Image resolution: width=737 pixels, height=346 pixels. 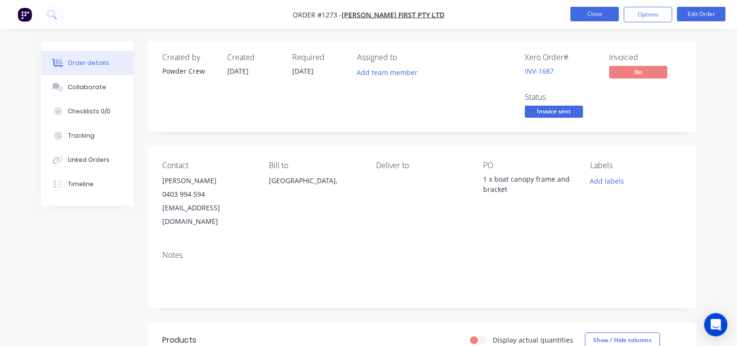 What do you see at coordinates (81, 136) in the screenshot?
I see `div: Tracking` at bounding box center [81, 136].